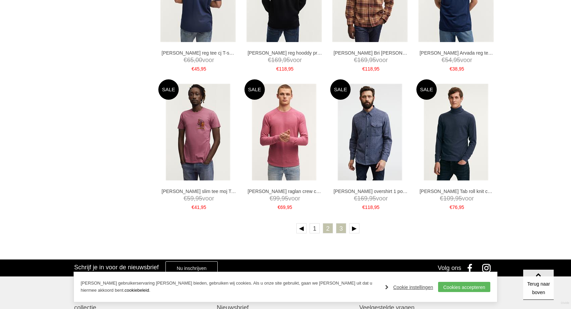  I want to click on span: 99, so click(276, 198).